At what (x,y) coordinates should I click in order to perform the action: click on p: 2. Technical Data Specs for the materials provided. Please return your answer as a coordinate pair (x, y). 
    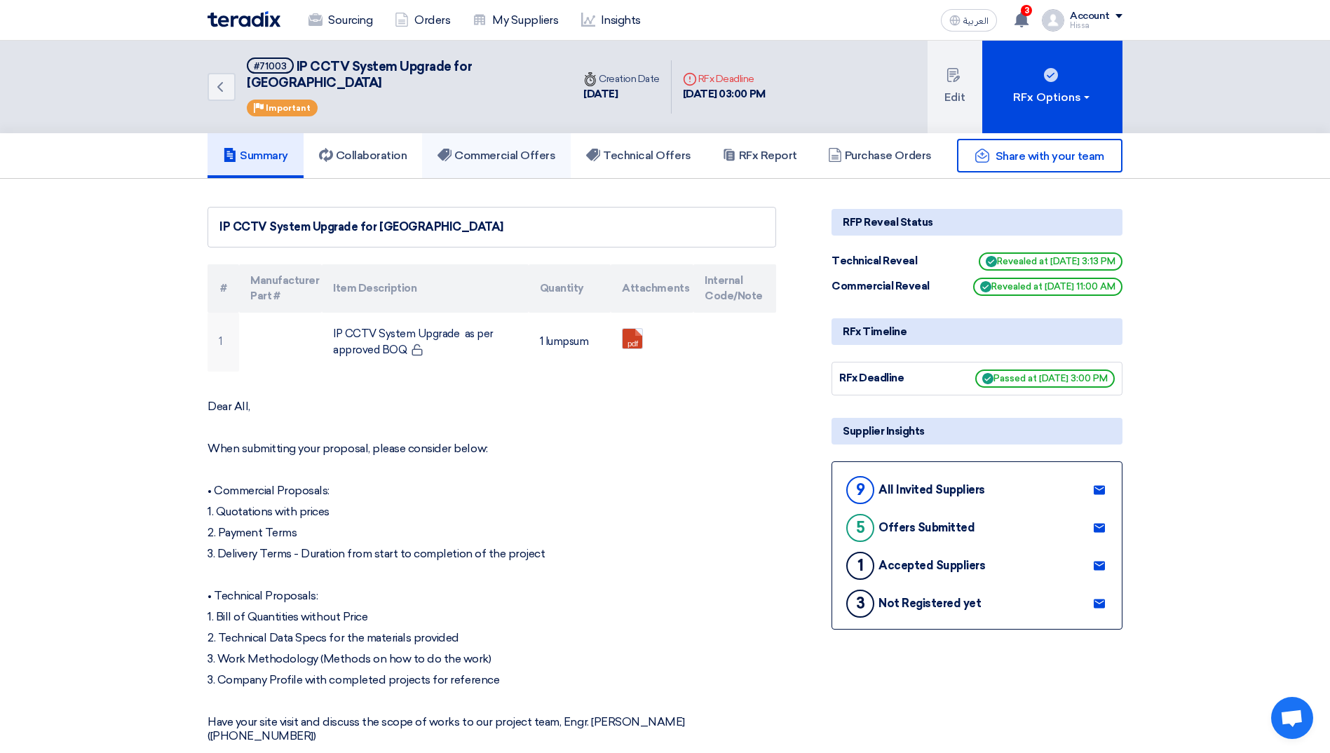
    Looking at the image, I should click on (492, 638).